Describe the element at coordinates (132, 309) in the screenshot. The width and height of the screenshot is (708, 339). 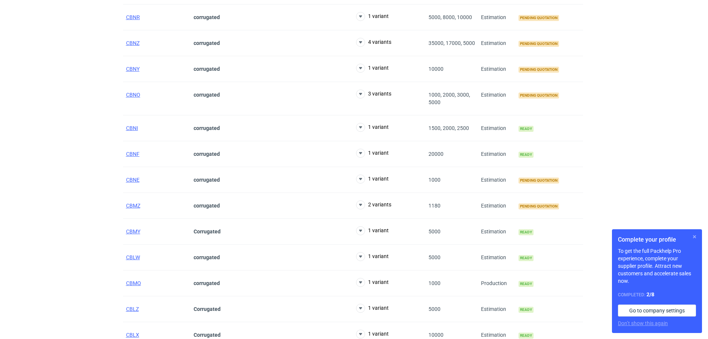
I see `span: CBLZ` at that location.